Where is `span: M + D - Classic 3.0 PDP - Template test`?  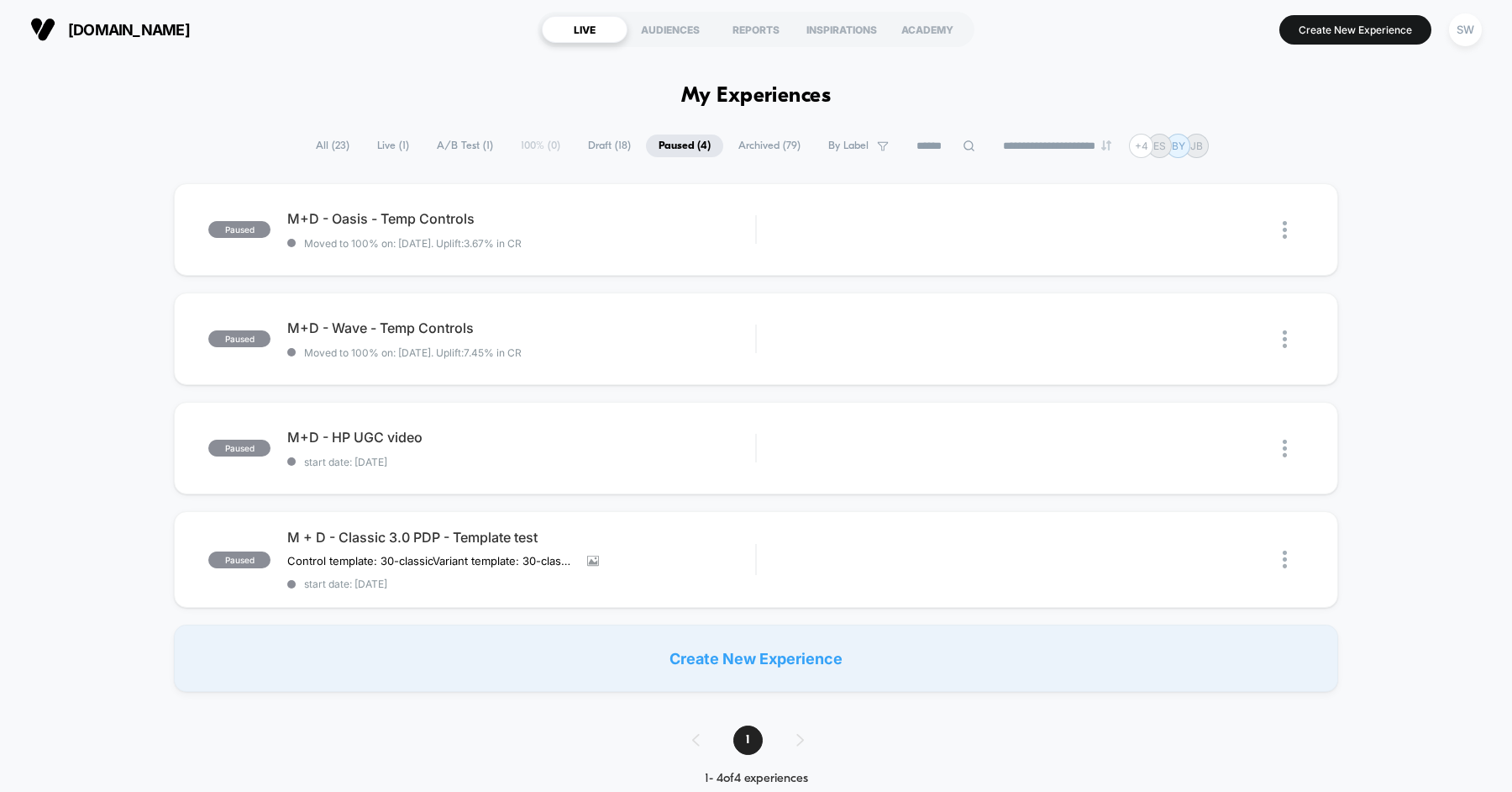 span: M + D - Classic 3.0 PDP - Template test is located at coordinates (521, 537).